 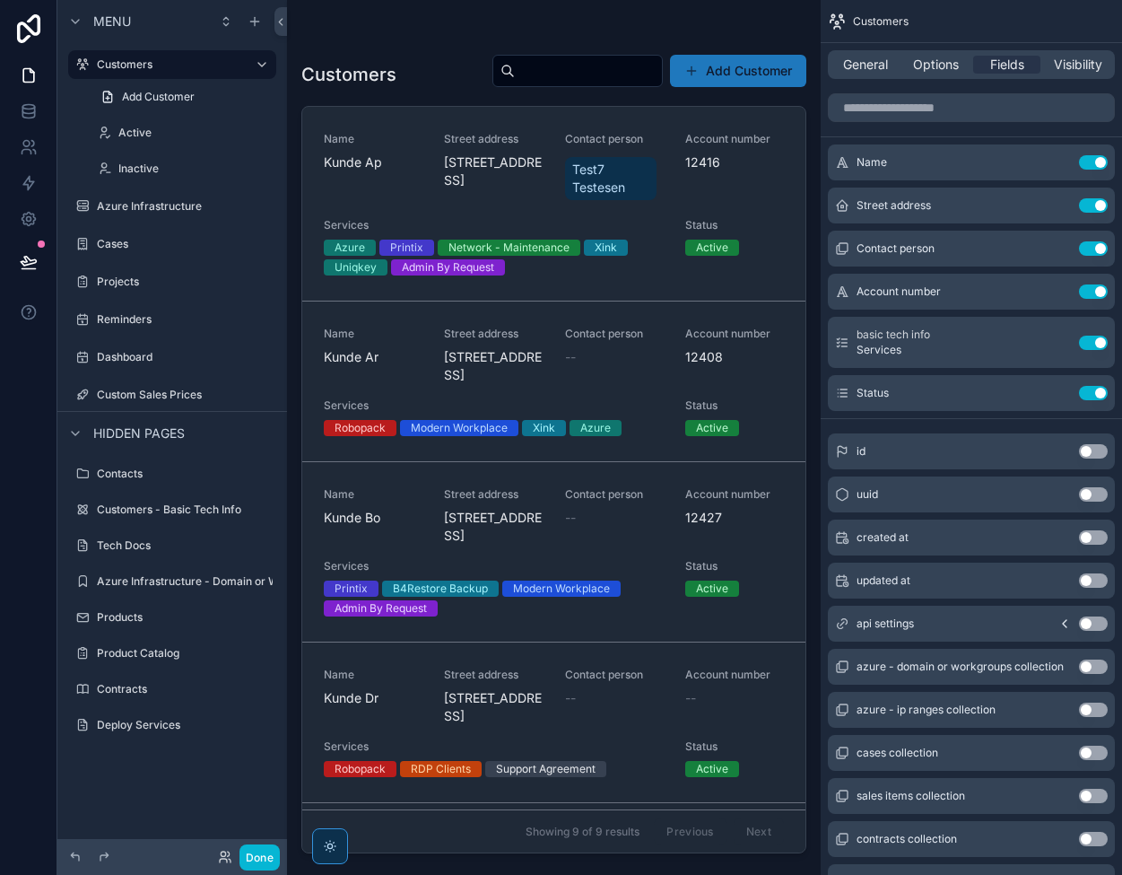 What do you see at coordinates (185, 357) in the screenshot?
I see `label: Dashboard` at bounding box center [185, 357].